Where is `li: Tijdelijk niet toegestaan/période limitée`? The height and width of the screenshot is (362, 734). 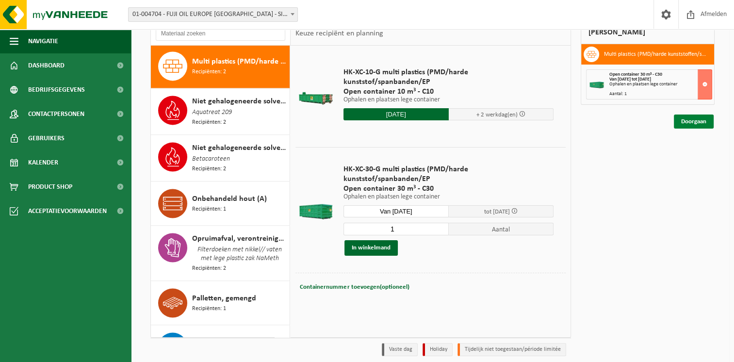 li: Tijdelijk niet toegestaan/période limitée is located at coordinates (512, 349).